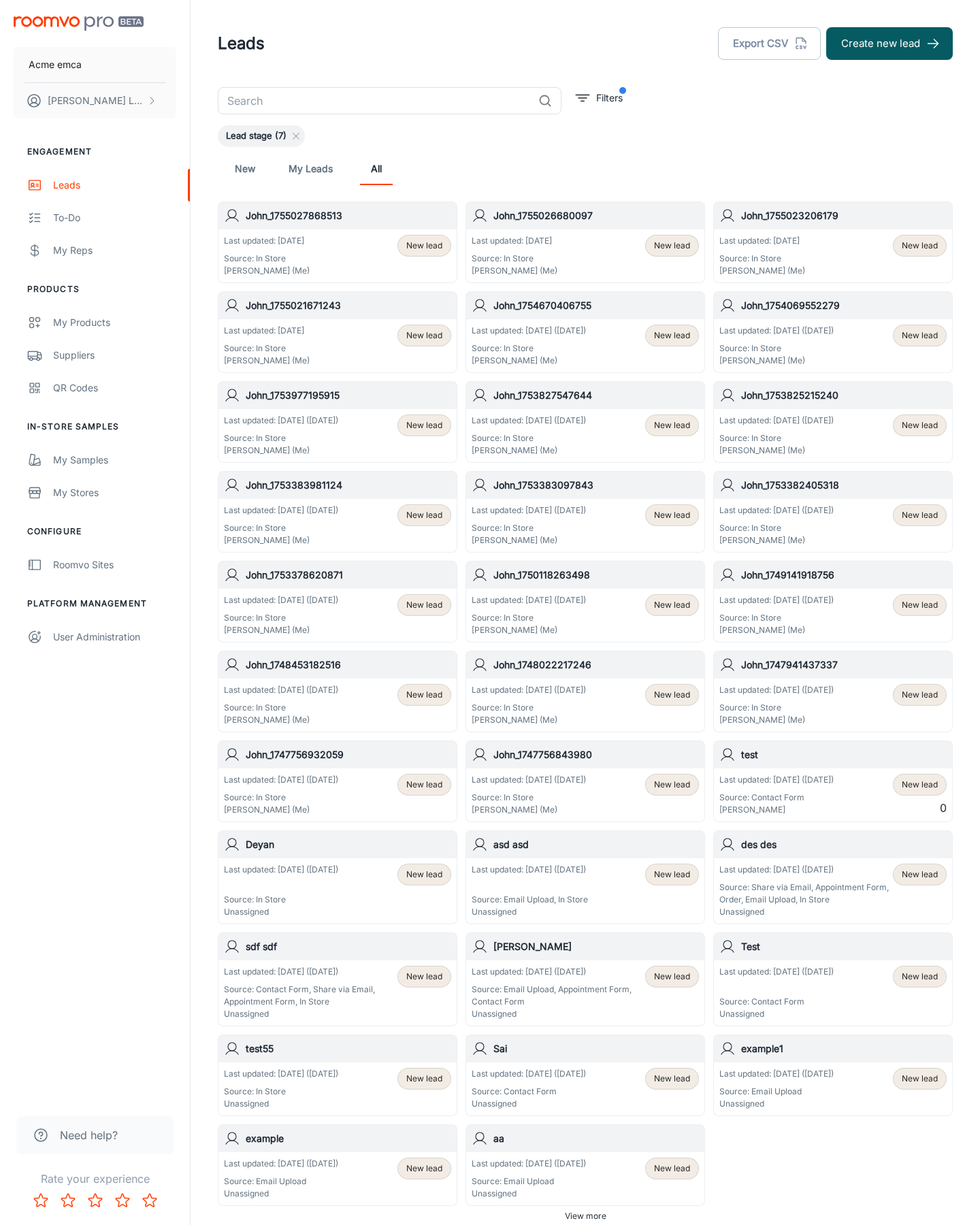  What do you see at coordinates (348, 755) in the screenshot?
I see `h6: John_1747756932059` at bounding box center [348, 755].